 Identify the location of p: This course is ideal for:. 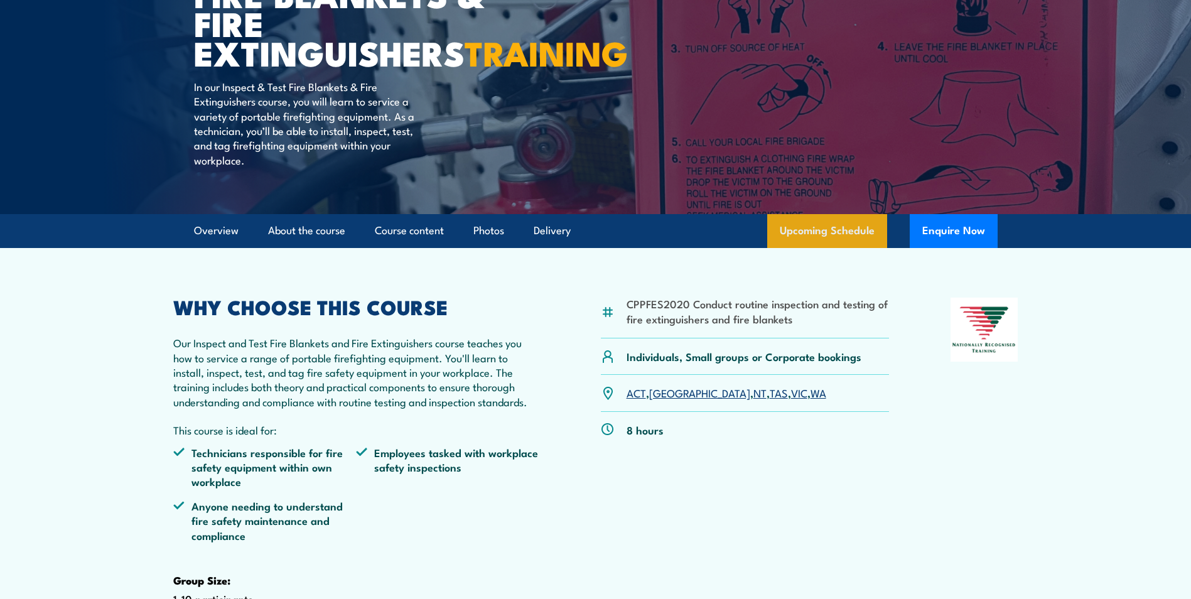
(357, 430).